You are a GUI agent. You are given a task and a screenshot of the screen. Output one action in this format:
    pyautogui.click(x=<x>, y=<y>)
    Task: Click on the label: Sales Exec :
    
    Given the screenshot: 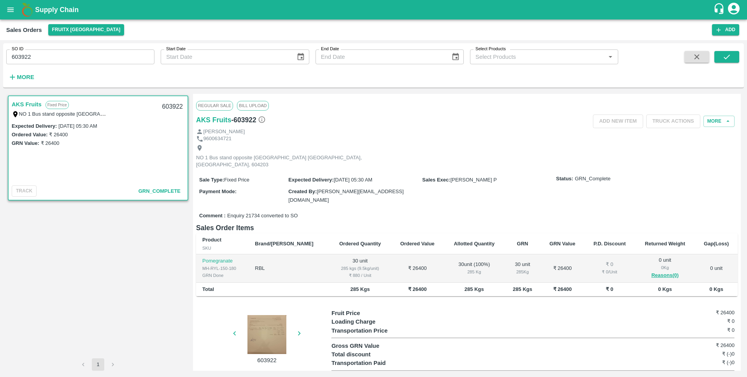 What is the action you would take?
    pyautogui.click(x=436, y=179)
    